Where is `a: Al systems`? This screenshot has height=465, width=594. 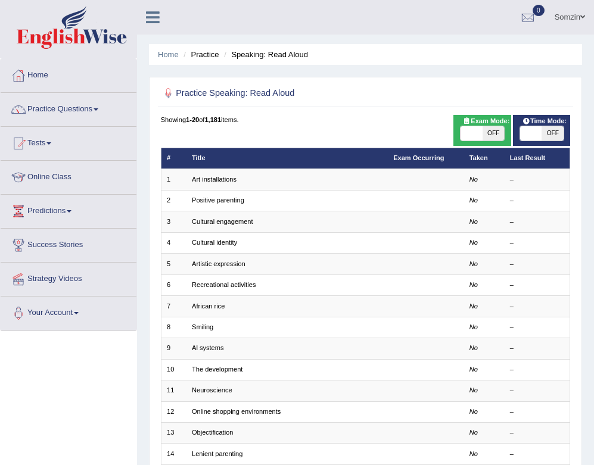 a: Al systems is located at coordinates (207, 348).